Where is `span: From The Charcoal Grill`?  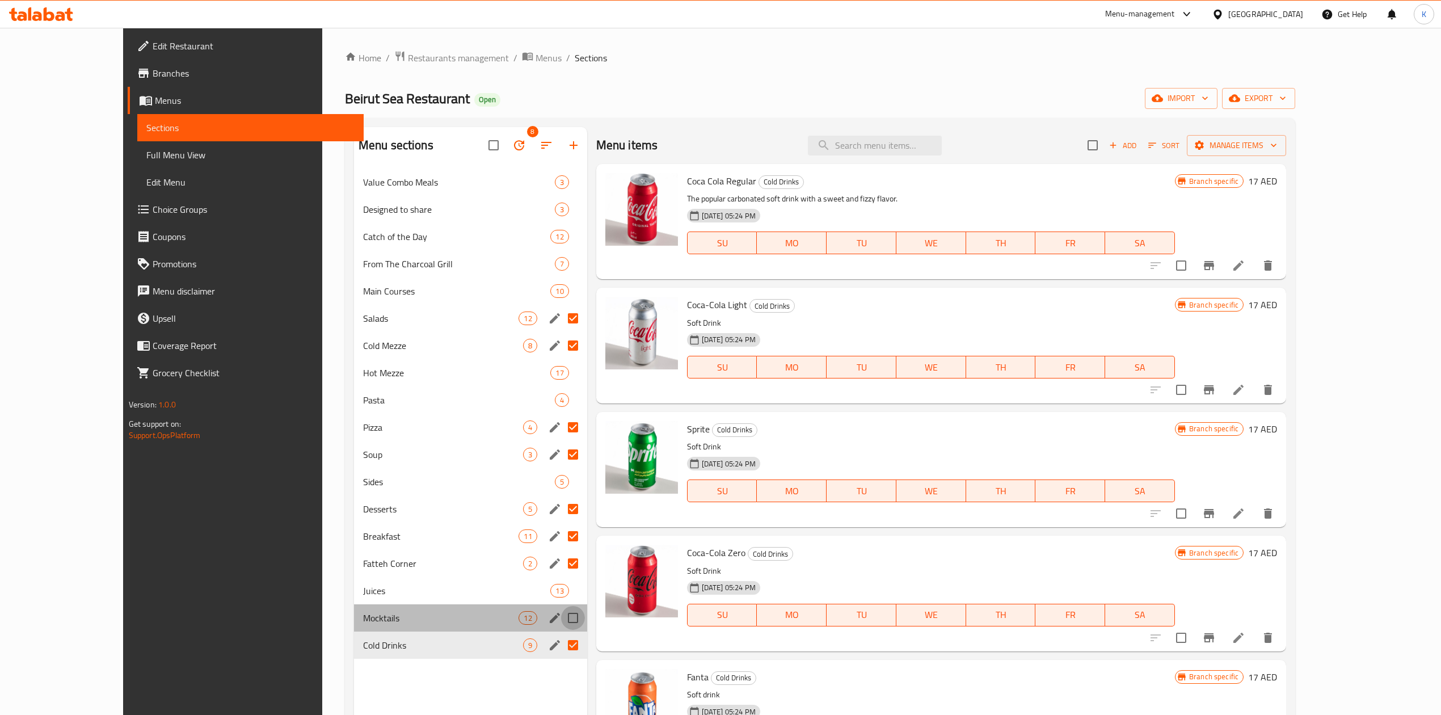
span: From The Charcoal Grill is located at coordinates (459, 264).